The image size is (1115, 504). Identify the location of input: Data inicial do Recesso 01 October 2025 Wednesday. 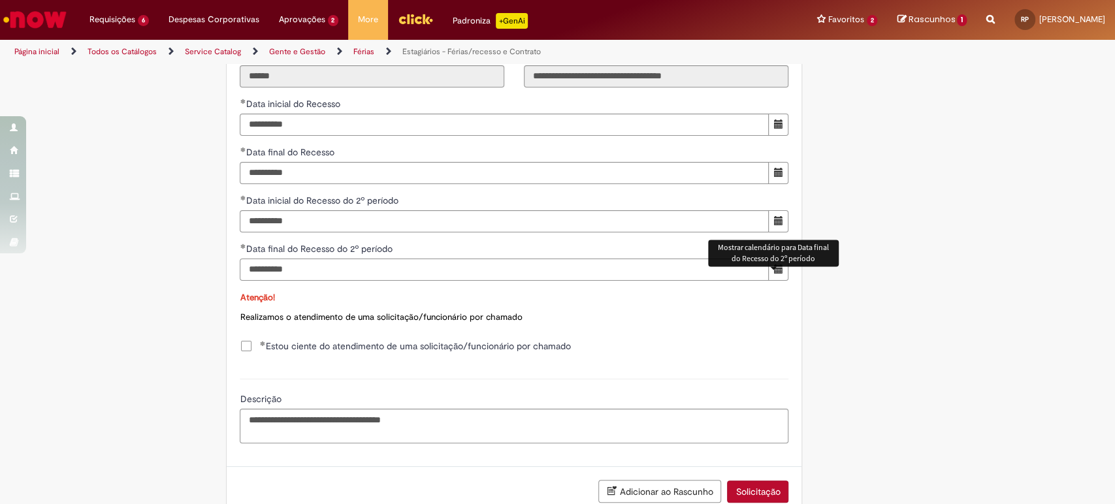
(504, 125).